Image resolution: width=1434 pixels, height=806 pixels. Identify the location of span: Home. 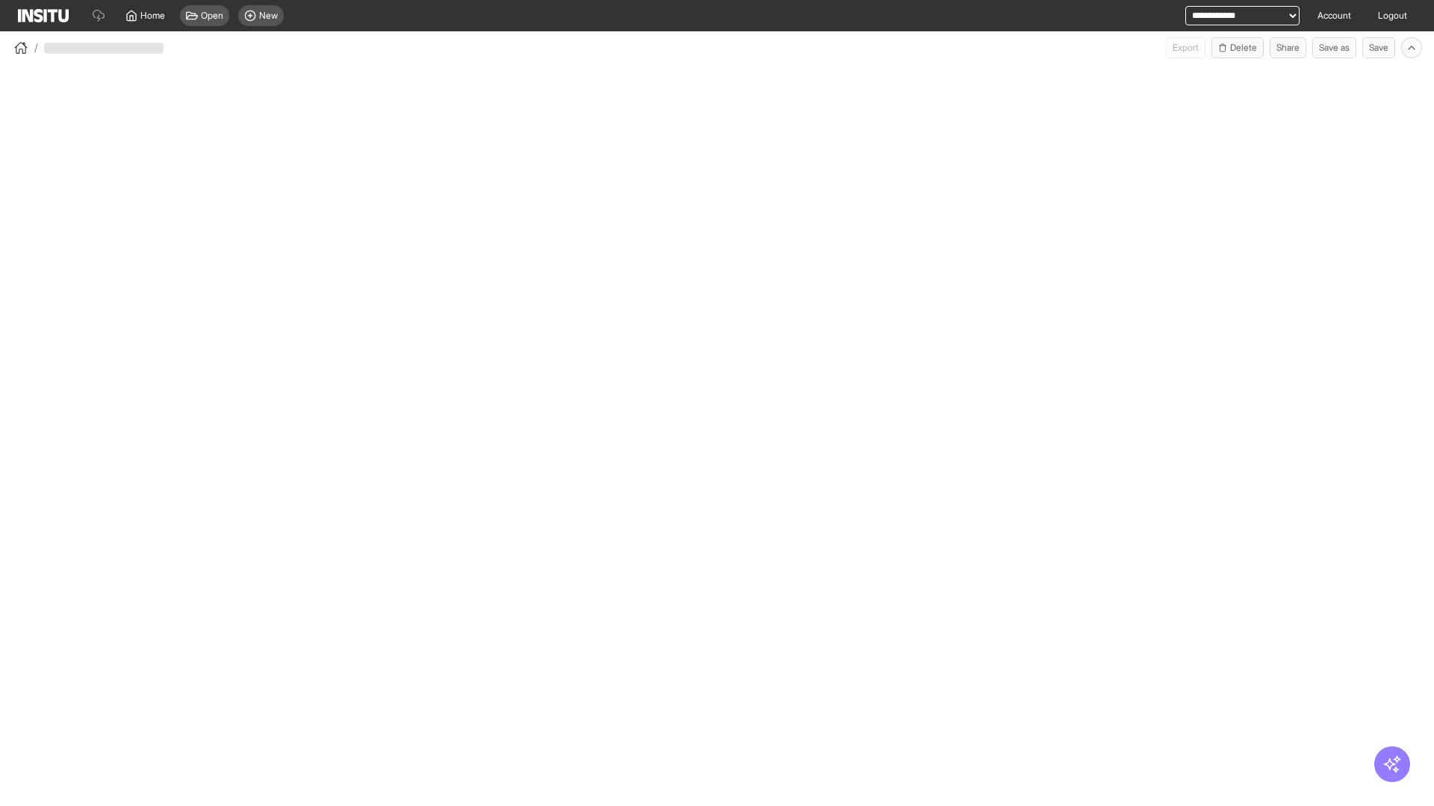
(152, 16).